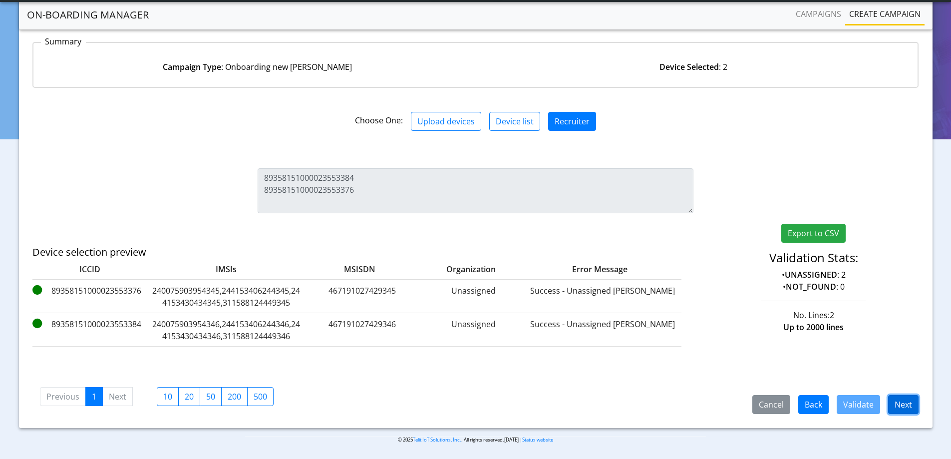 The width and height of the screenshot is (951, 459). I want to click on label: 50, so click(211, 396).